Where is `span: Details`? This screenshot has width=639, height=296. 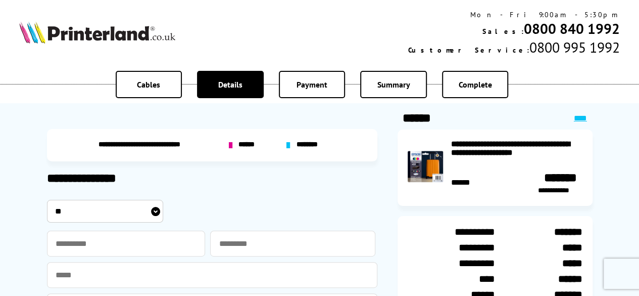 span: Details is located at coordinates (230, 84).